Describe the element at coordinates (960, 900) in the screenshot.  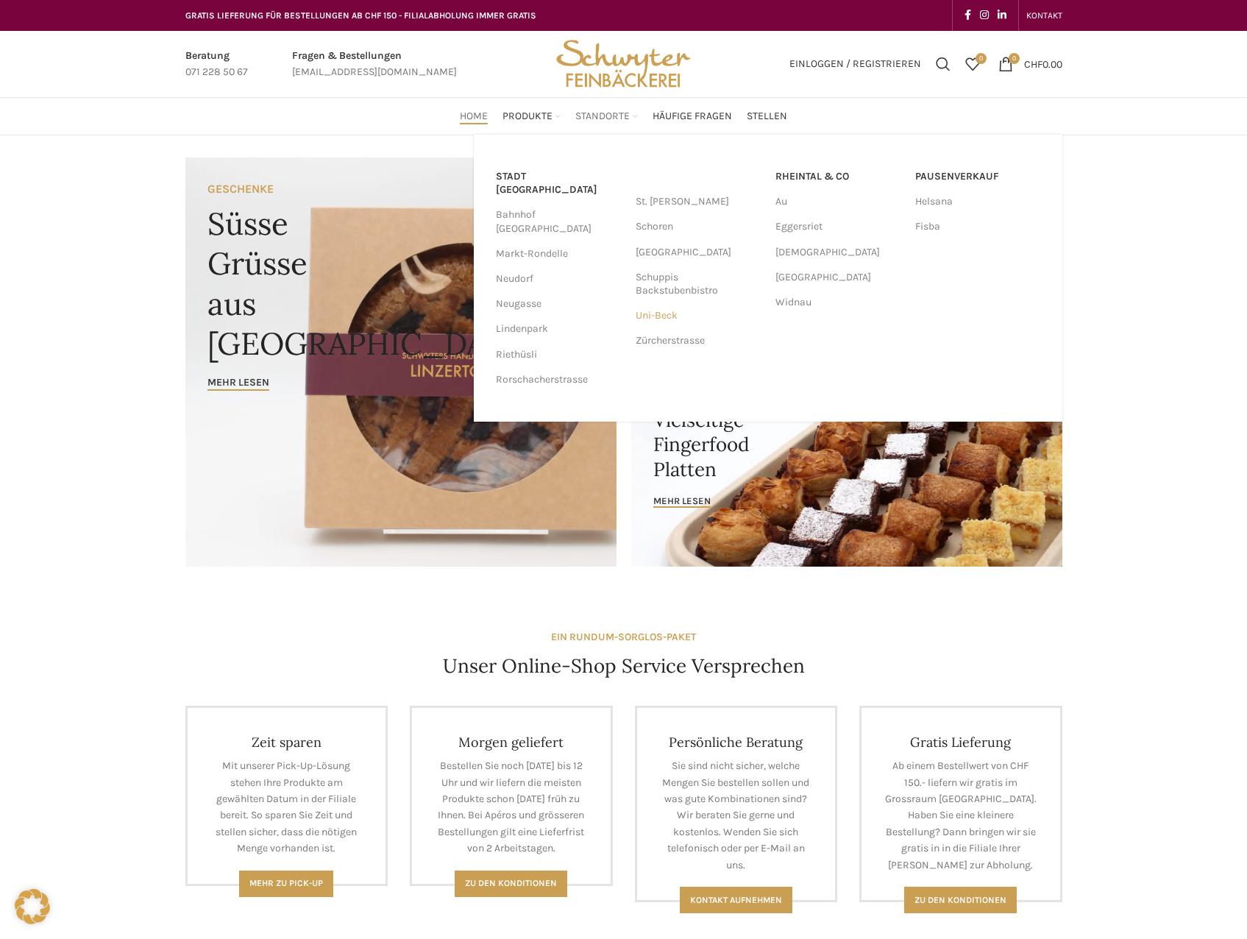
I see `a: Zu den konditionen` at that location.